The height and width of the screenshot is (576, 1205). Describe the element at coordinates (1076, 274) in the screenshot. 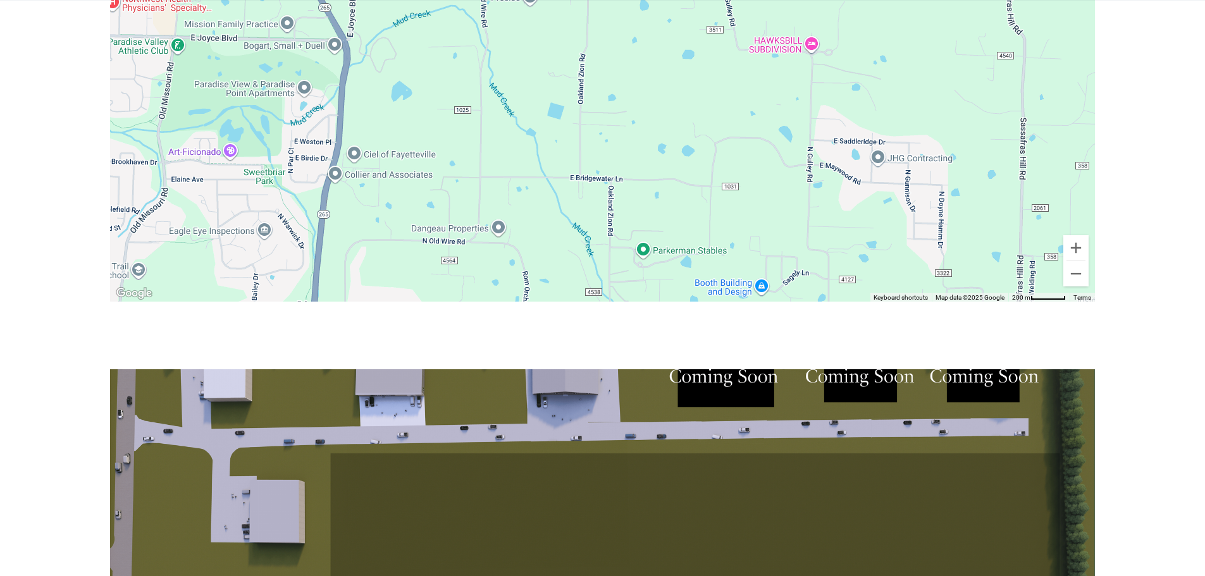

I see `button: Zoom out` at that location.